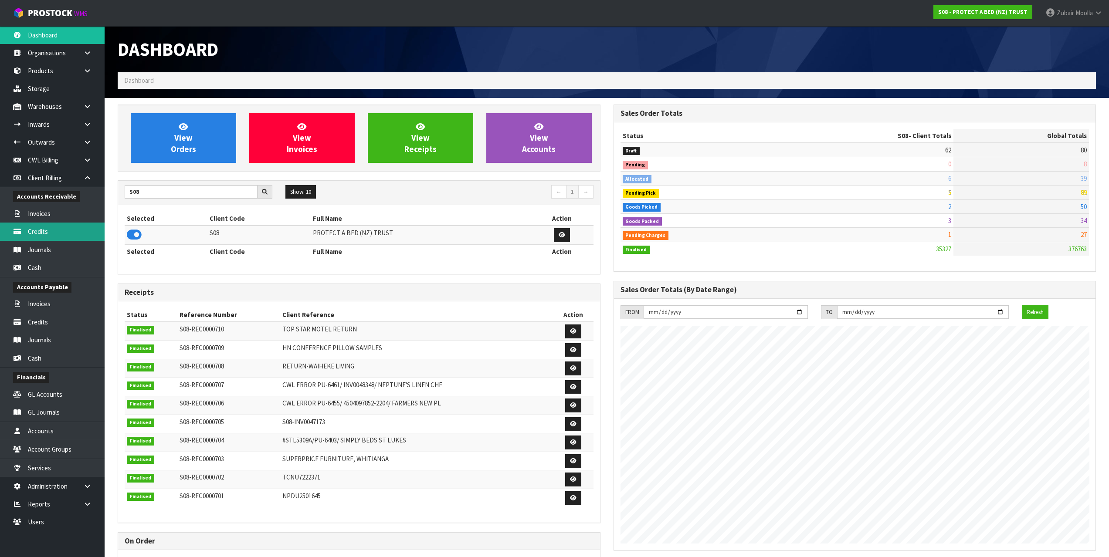 This screenshot has height=557, width=1109. Describe the element at coordinates (202, 385) in the screenshot. I see `span: S08-REC0000707` at that location.